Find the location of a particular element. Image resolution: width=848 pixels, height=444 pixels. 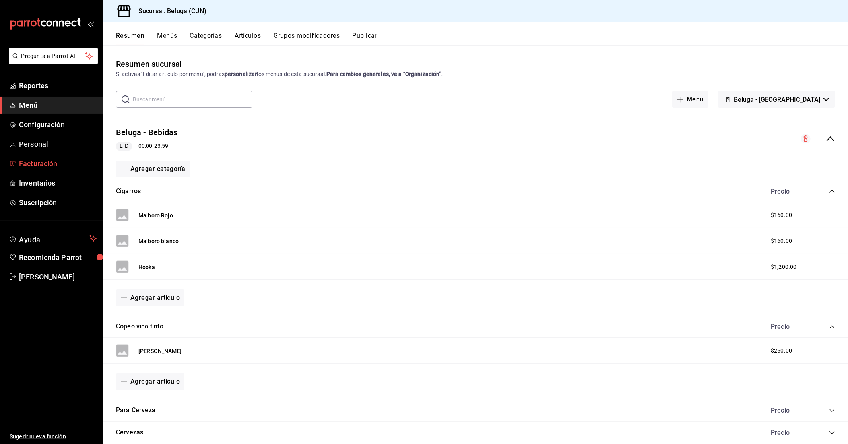

button: Menús is located at coordinates (167, 39).